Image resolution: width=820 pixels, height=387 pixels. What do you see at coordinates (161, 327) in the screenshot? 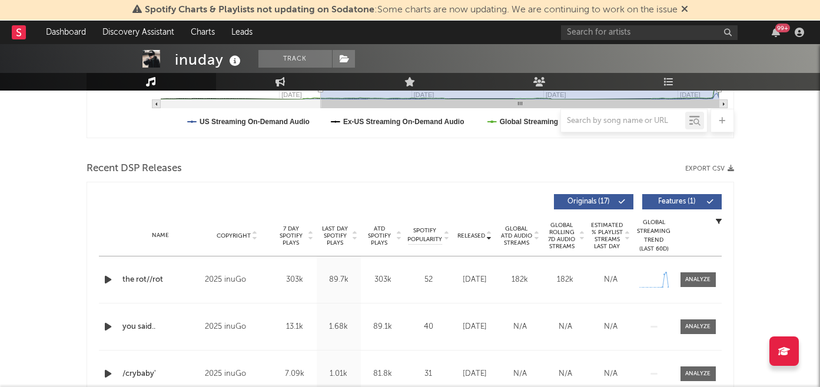
I see `div: you said..` at bounding box center [161, 327].